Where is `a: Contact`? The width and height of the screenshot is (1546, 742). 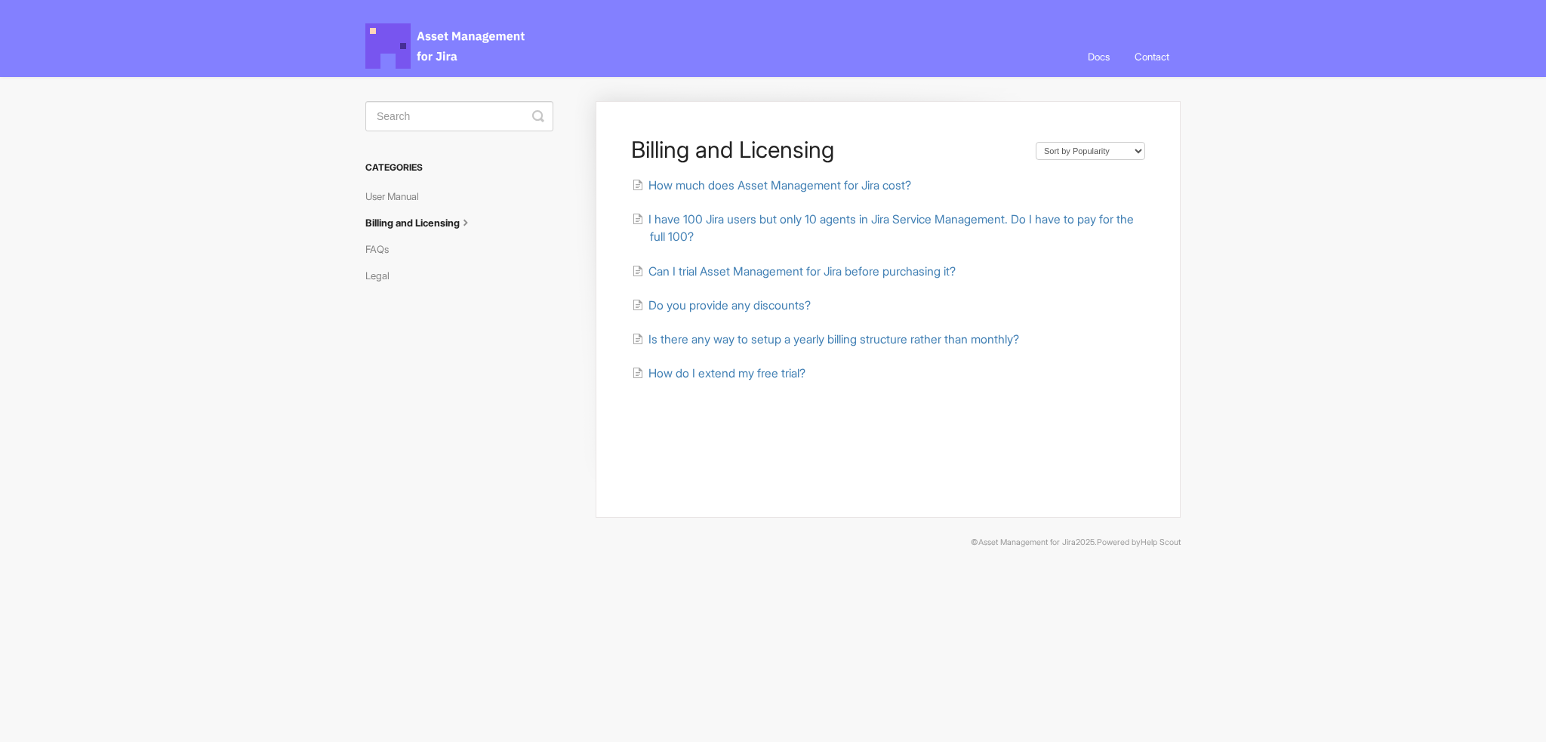 a: Contact is located at coordinates (1152, 57).